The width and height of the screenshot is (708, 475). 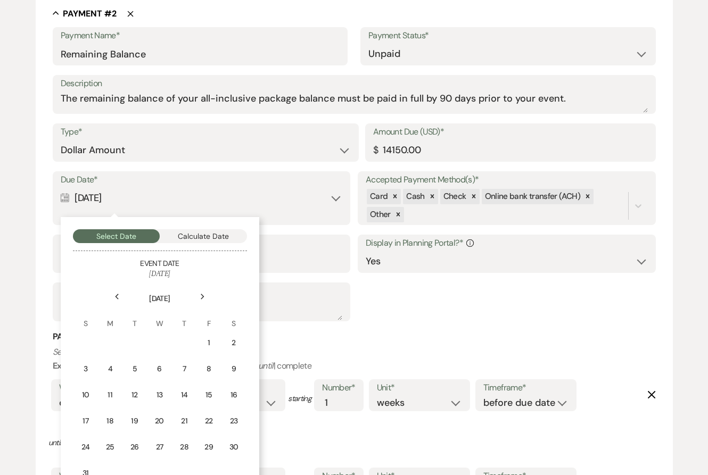 I want to click on div: 24, so click(x=86, y=447).